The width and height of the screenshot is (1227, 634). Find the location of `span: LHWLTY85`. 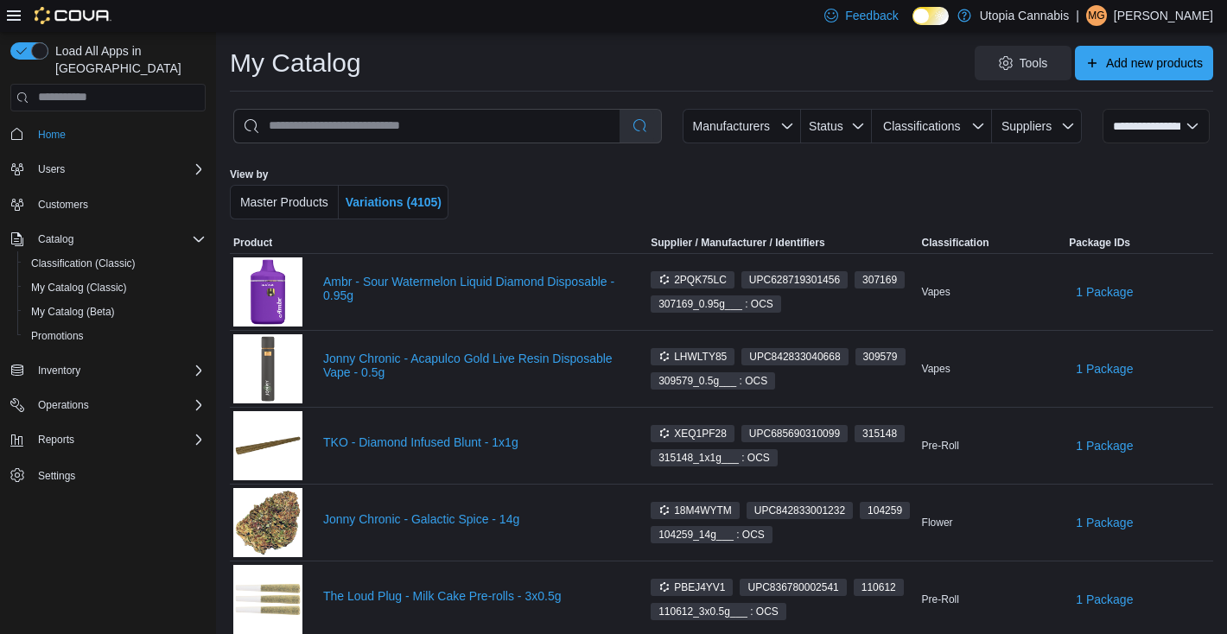

span: LHWLTY85 is located at coordinates (692, 357).